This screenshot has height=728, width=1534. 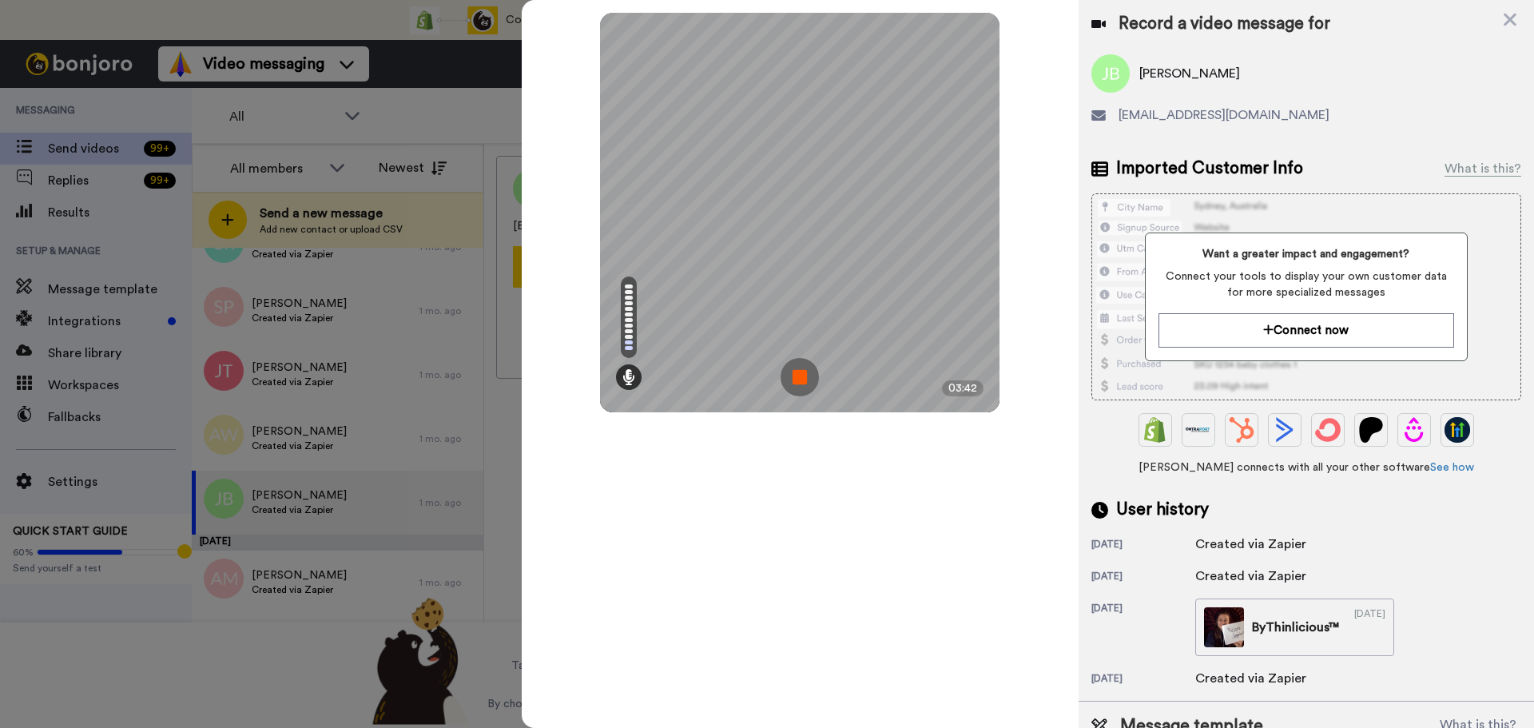 What do you see at coordinates (1306, 285) in the screenshot?
I see `span: Connect your tools to display your own customer data for more specialized messages` at bounding box center [1306, 285].